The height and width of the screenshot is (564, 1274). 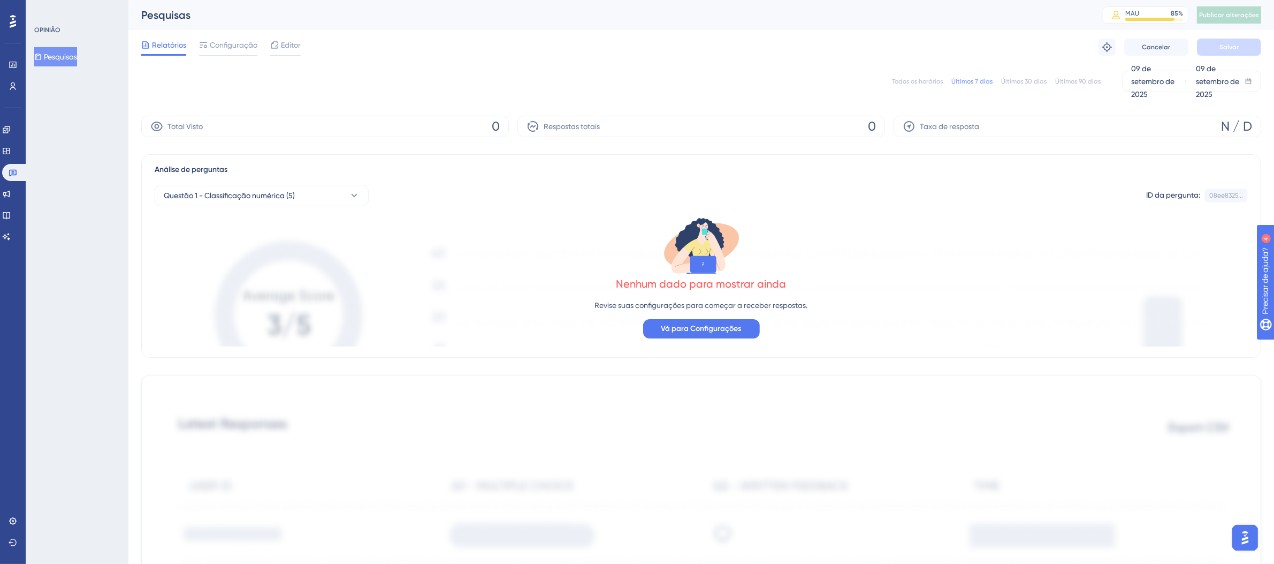 What do you see at coordinates (233, 45) in the screenshot?
I see `font: Configuração` at bounding box center [233, 45].